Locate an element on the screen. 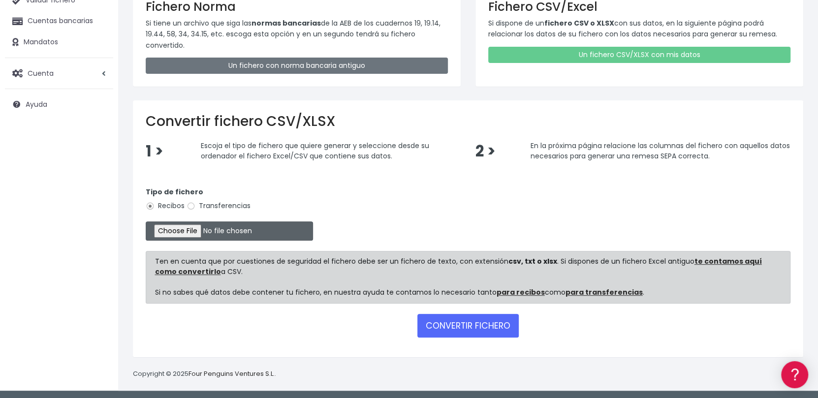  button: Contáctanos is located at coordinates (98, 272).